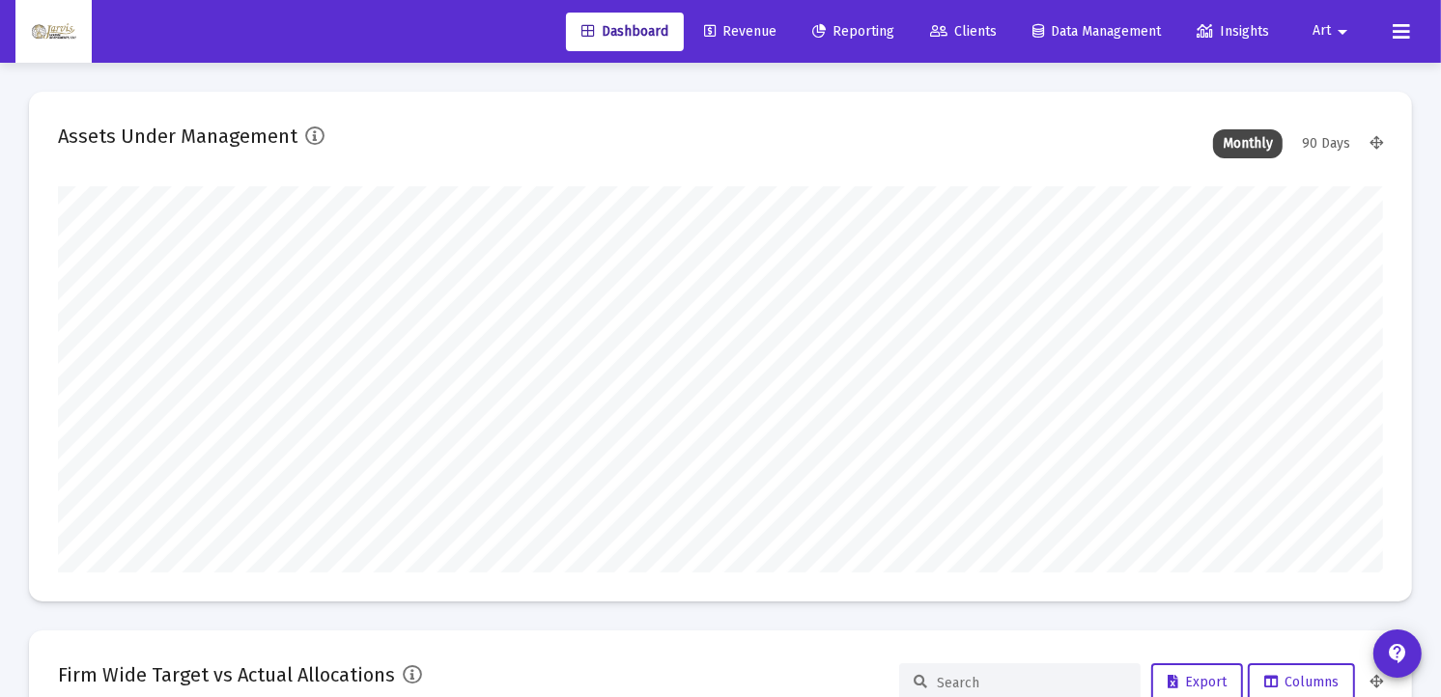 The image size is (1441, 697). What do you see at coordinates (1096, 31) in the screenshot?
I see `span: Data Management` at bounding box center [1096, 31].